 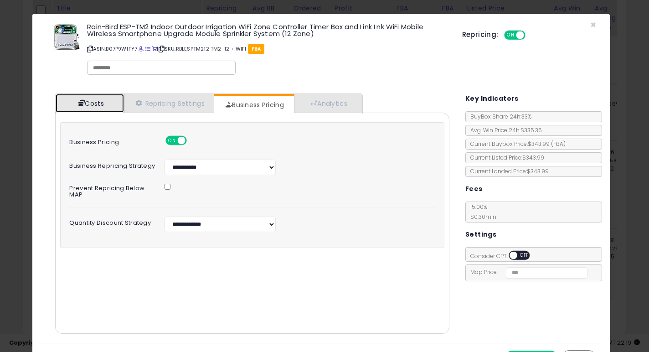 I want to click on a: All offer listings, so click(x=148, y=49).